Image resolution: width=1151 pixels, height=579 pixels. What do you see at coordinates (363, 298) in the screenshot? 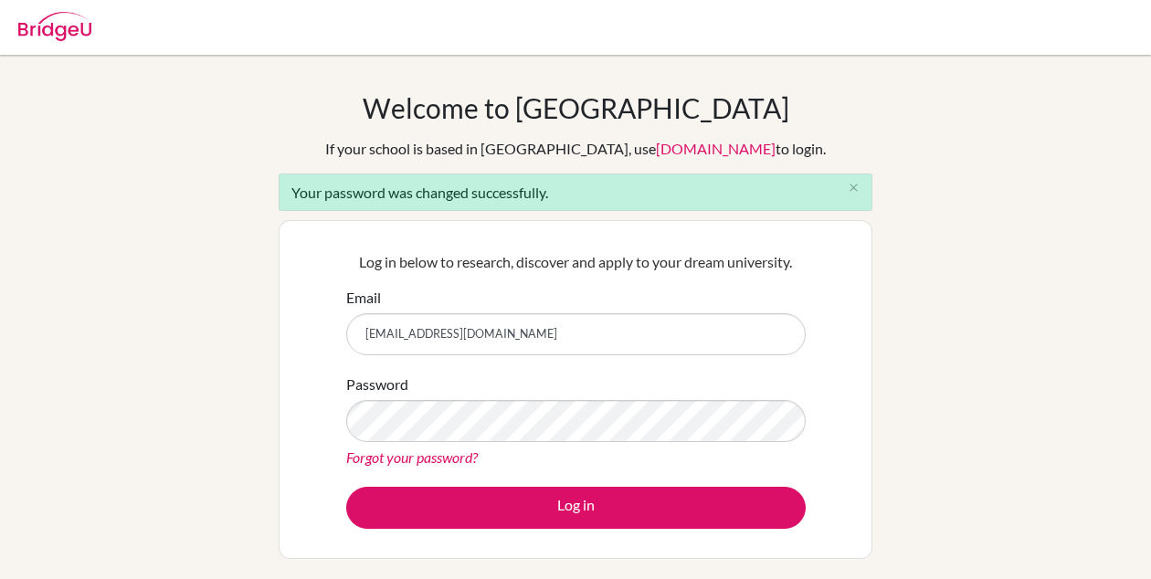
I see `label: Email` at bounding box center [363, 298].